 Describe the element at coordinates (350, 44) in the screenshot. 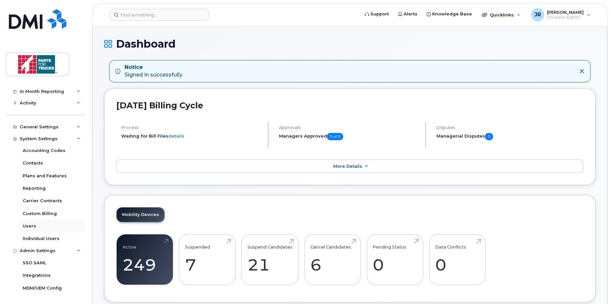

I see `h1: Dashboard` at that location.